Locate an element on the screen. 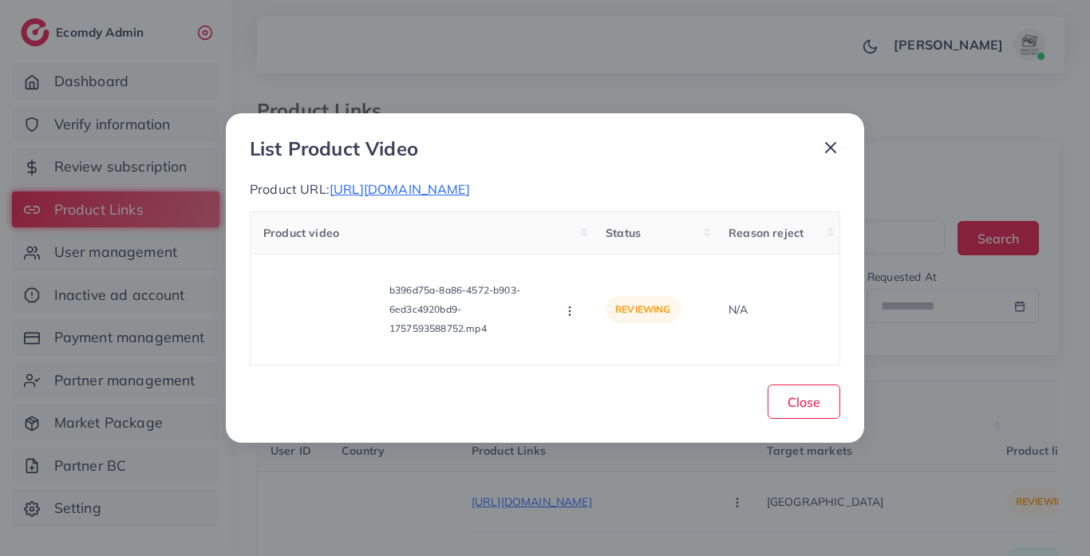 The height and width of the screenshot is (556, 1090). p: Product URL: is located at coordinates (545, 189).